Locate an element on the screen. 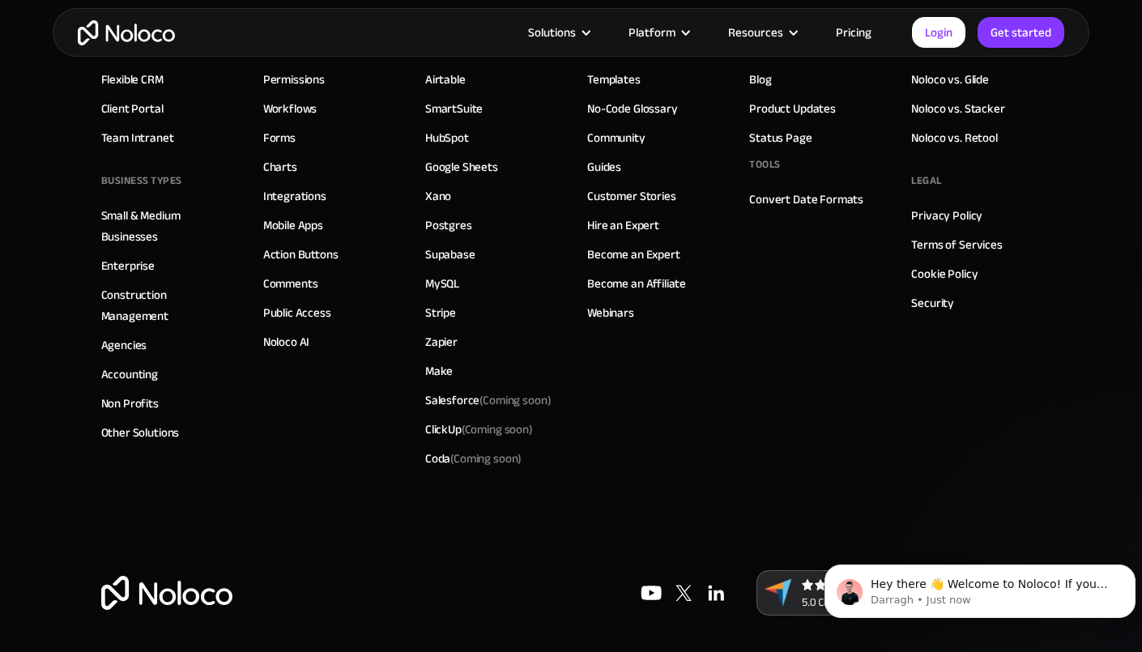  a: Community is located at coordinates (617, 138).